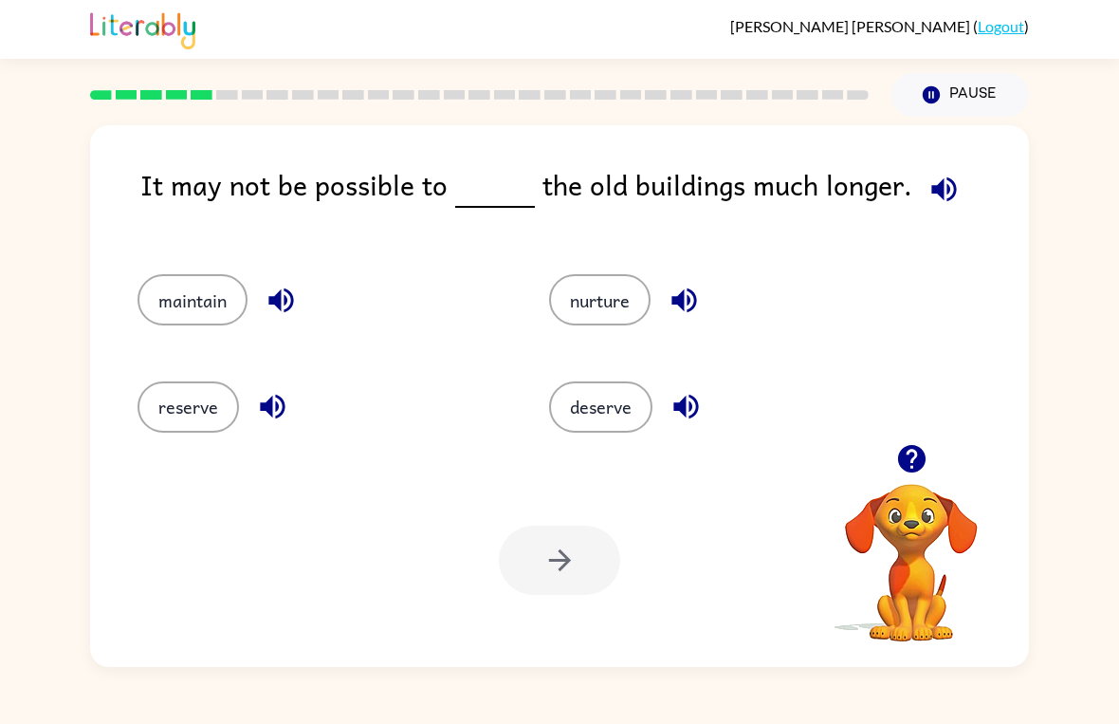  Describe the element at coordinates (193, 300) in the screenshot. I see `button: maintain` at that location.